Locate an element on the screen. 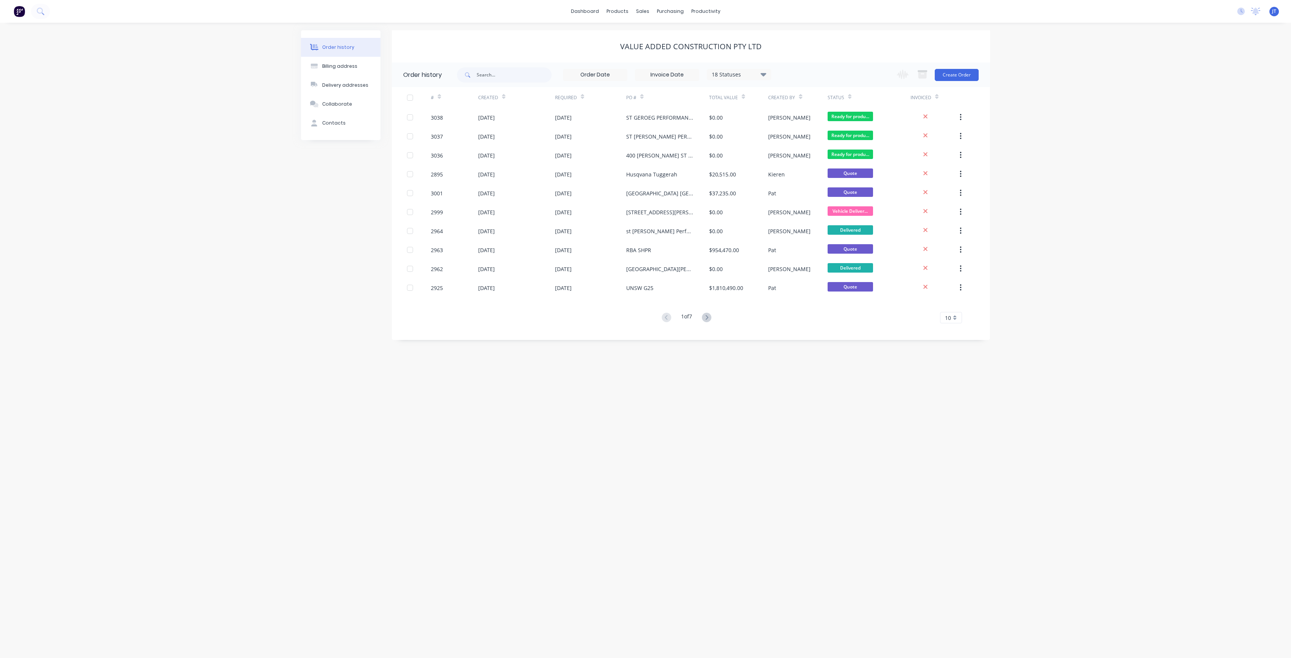 The height and width of the screenshot is (658, 1291). div: Order history is located at coordinates (338, 47).